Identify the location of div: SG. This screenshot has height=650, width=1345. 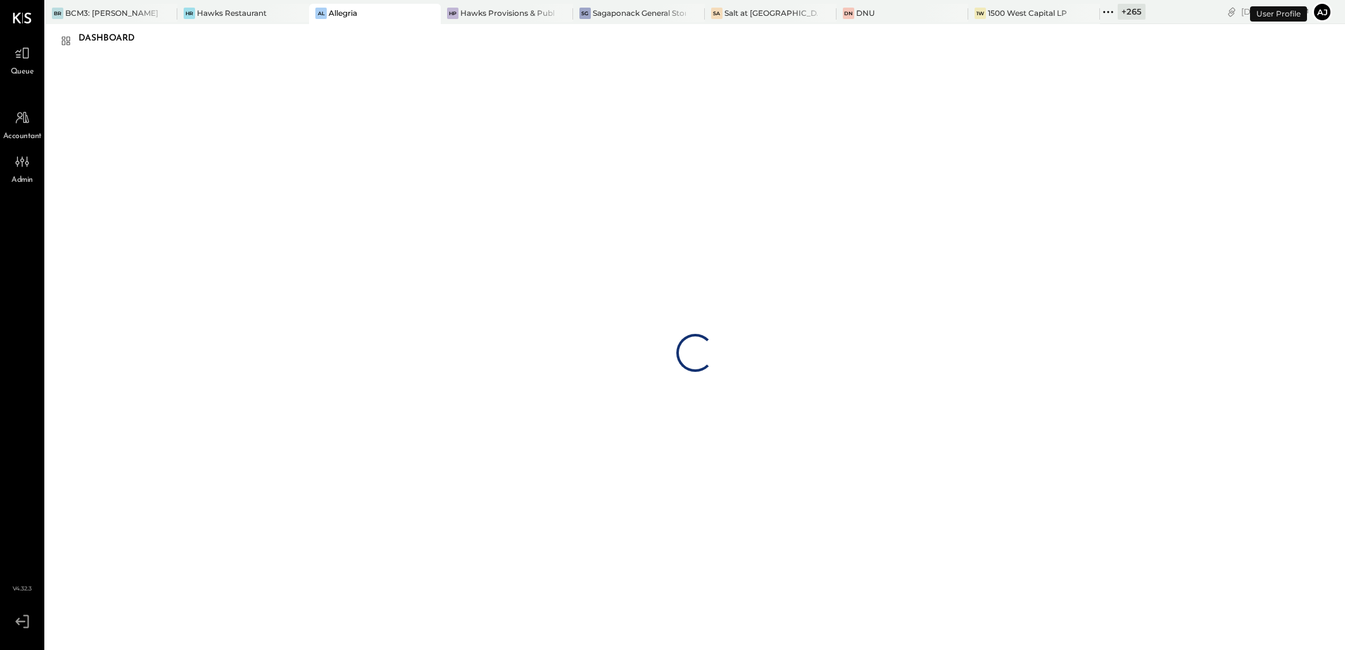
(585, 13).